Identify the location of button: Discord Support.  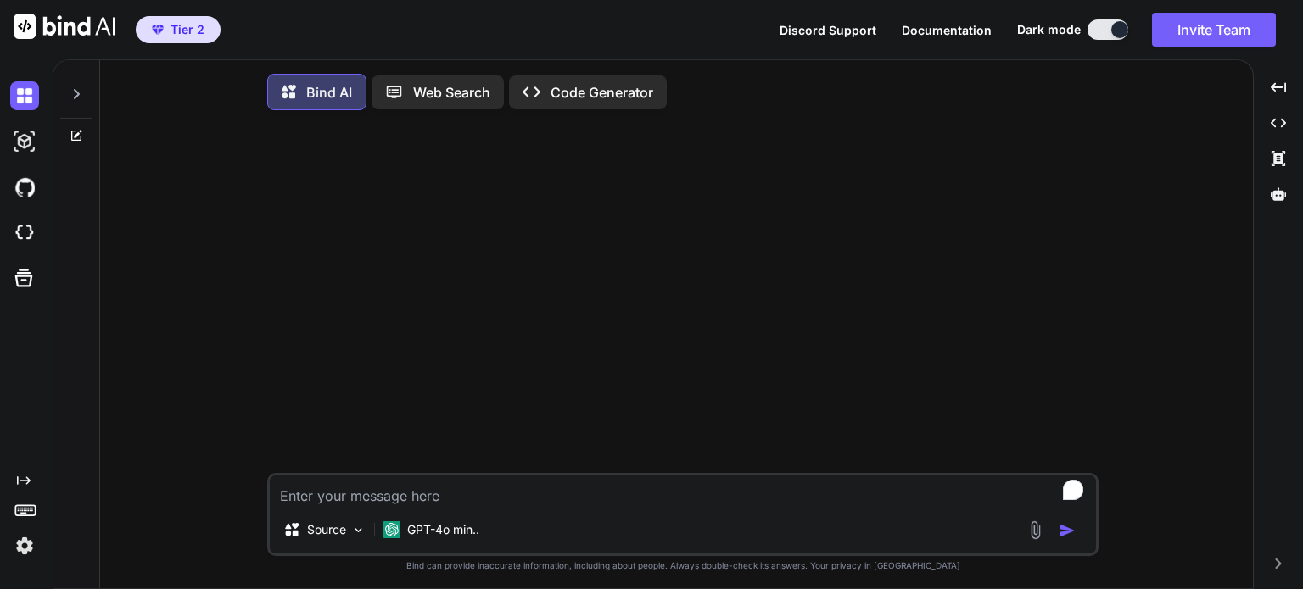
(828, 30).